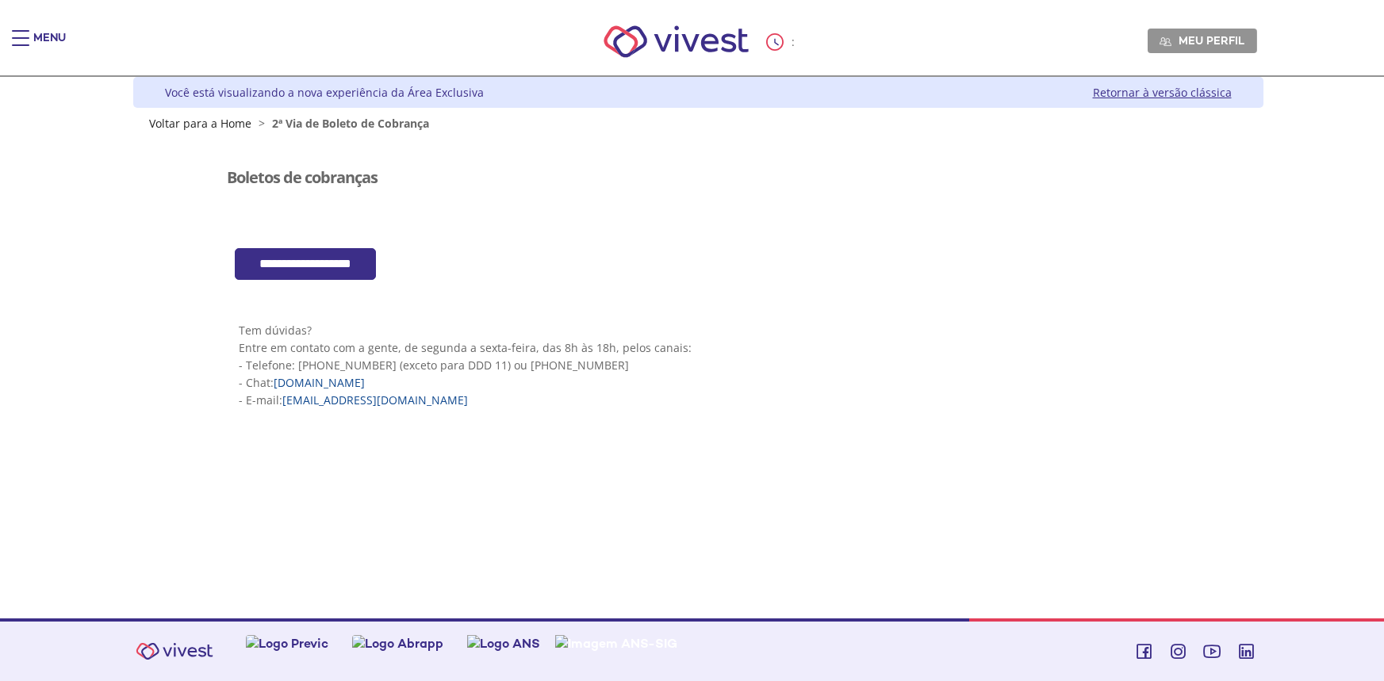  What do you see at coordinates (397, 643) in the screenshot?
I see `img: Logo Abrapp` at bounding box center [397, 643].